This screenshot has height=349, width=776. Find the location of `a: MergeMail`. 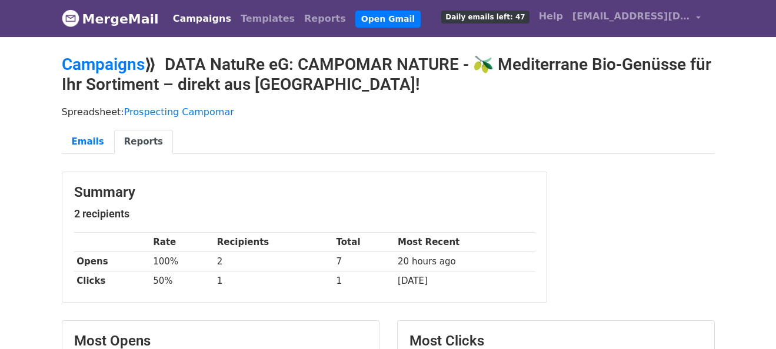

a: MergeMail is located at coordinates (110, 19).